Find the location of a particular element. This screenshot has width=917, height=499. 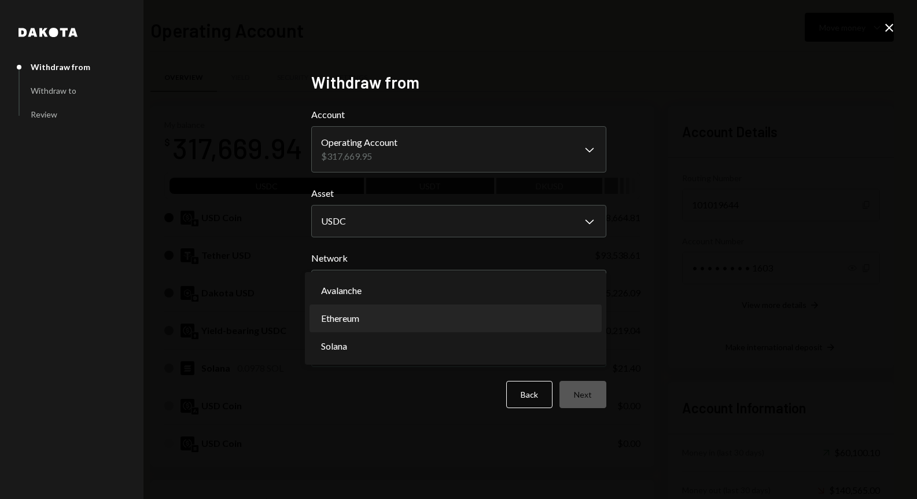

span: Solana is located at coordinates (334, 346).